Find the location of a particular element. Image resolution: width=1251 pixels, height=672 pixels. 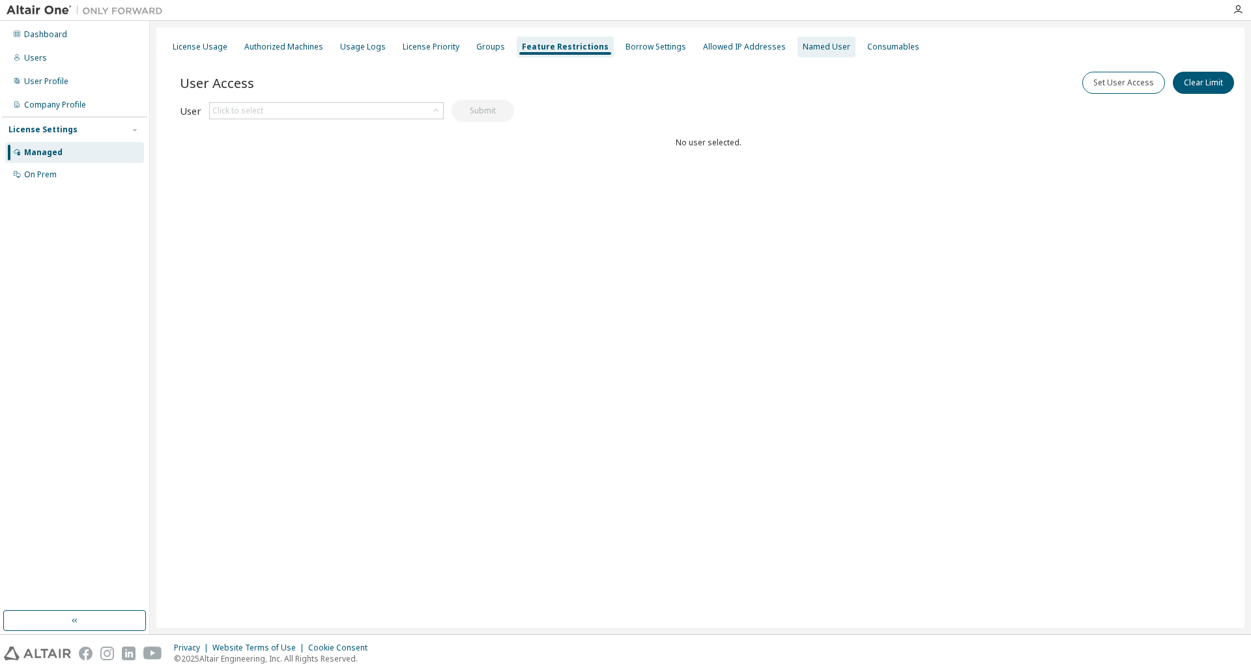

img: instagram.svg is located at coordinates (107, 653).